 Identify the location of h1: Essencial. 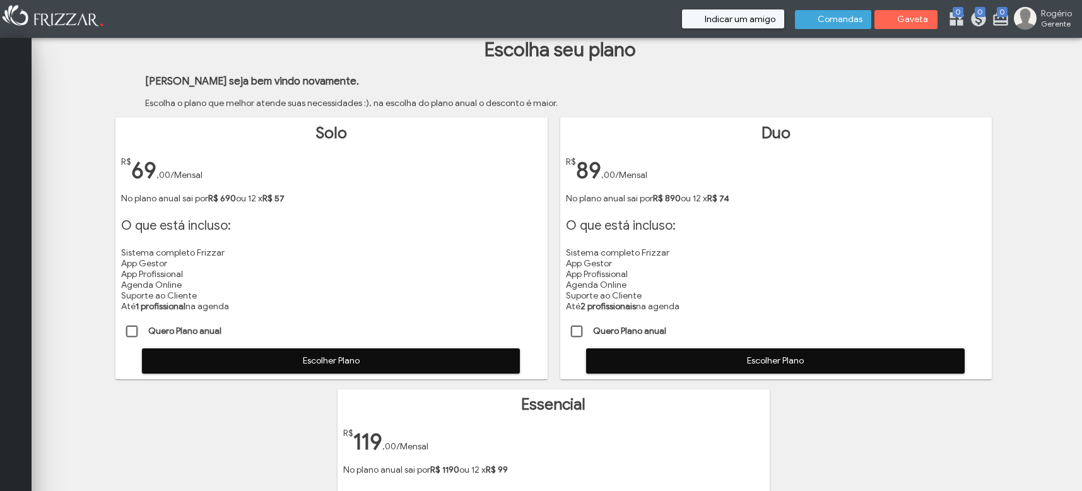
(553, 404).